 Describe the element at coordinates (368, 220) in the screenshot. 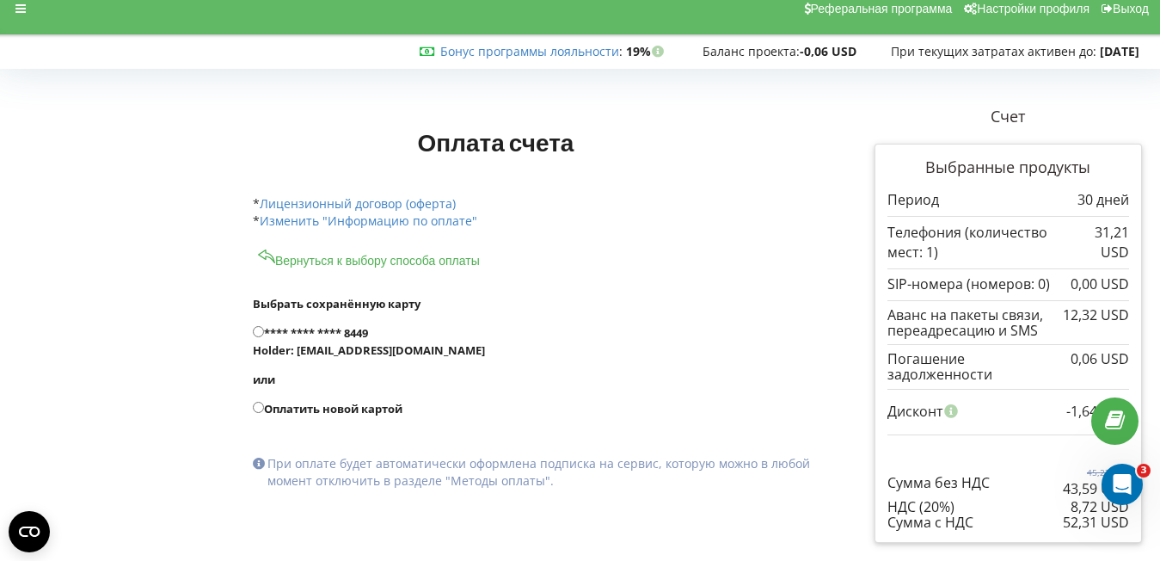

I see `a: Изменить "Информацию по оплате"` at that location.